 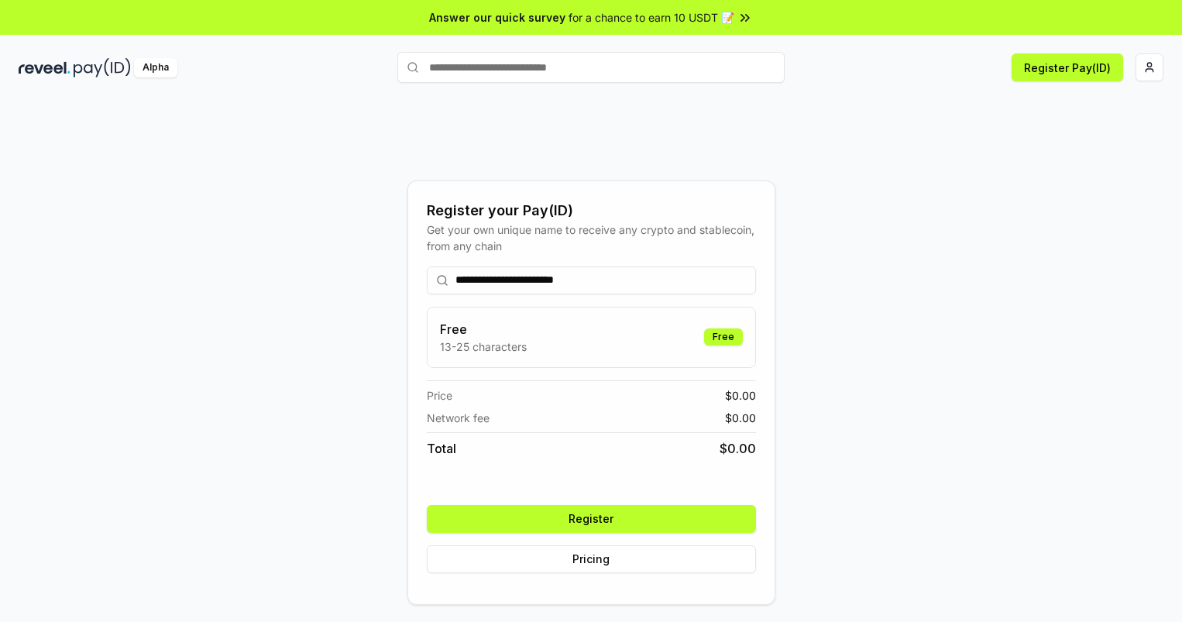 I want to click on div: Free, so click(x=723, y=337).